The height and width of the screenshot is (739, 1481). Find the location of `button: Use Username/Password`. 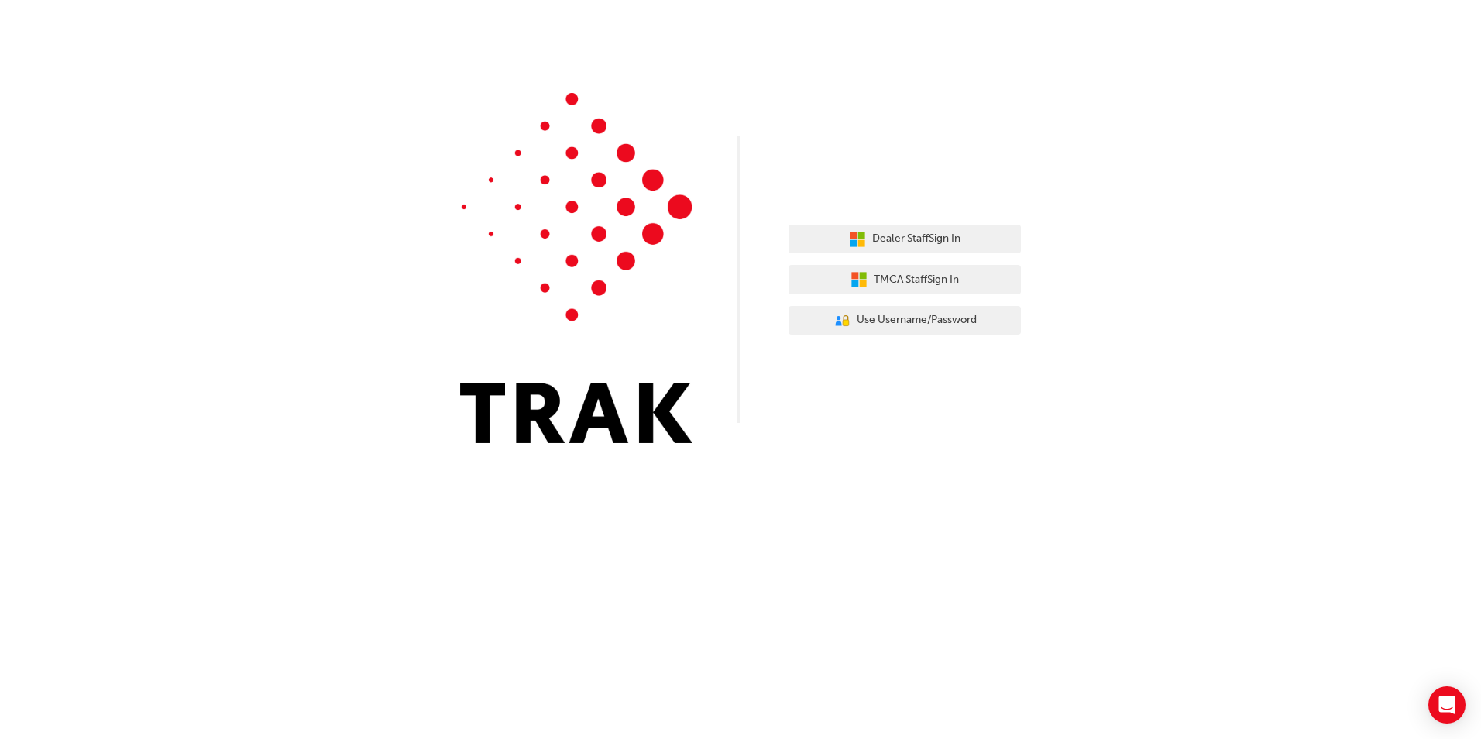

button: Use Username/Password is located at coordinates (904, 321).